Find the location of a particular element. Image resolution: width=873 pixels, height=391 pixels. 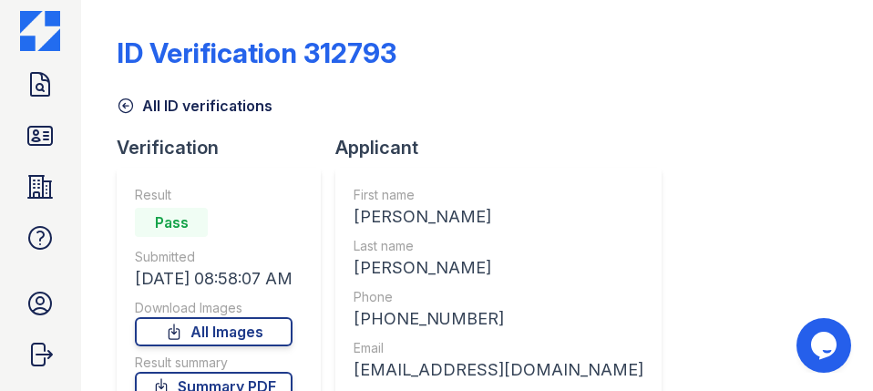

div: Download Images is located at coordinates (213, 308).